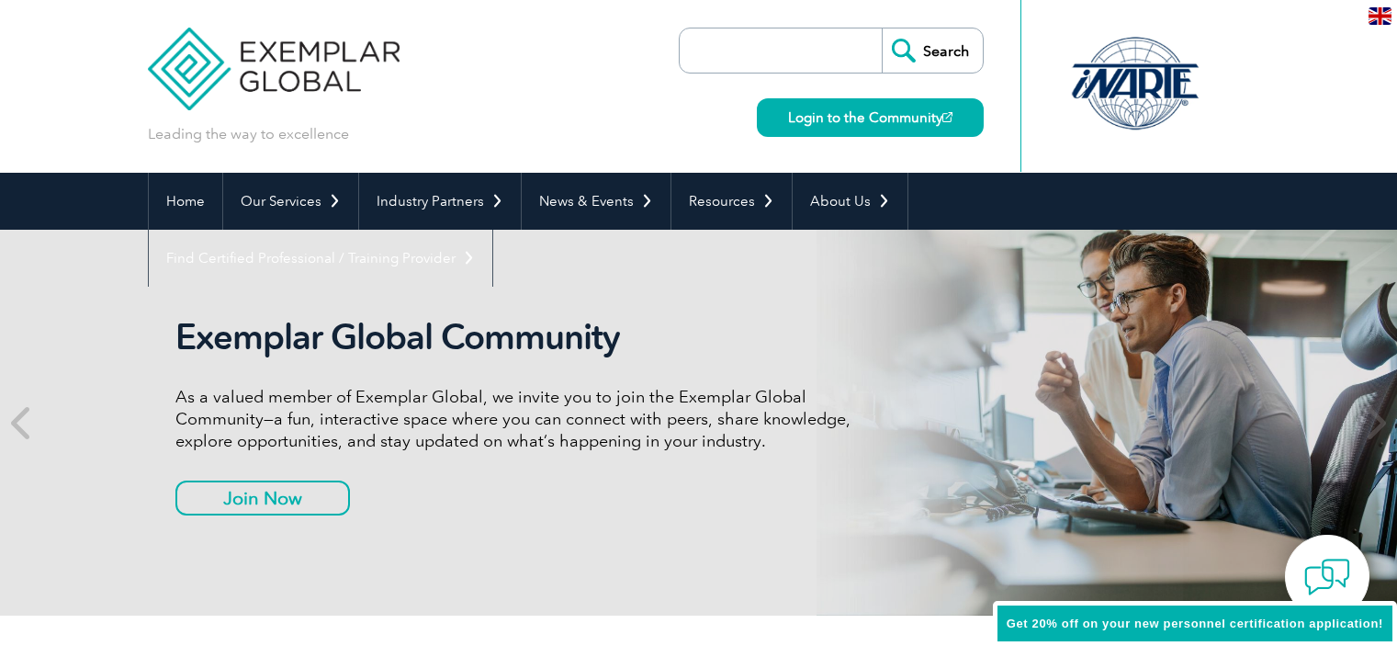  What do you see at coordinates (870, 118) in the screenshot?
I see `a: Login to the Community` at bounding box center [870, 118].